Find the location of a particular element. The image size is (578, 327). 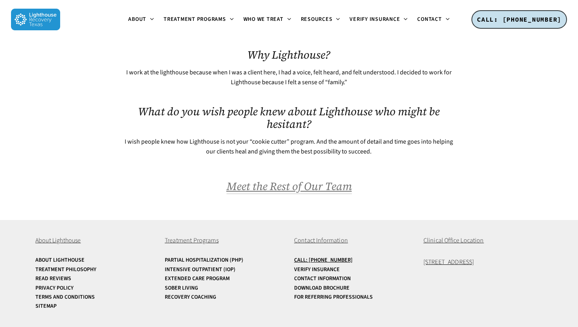

span: Verify Insurance is located at coordinates (375, 19).